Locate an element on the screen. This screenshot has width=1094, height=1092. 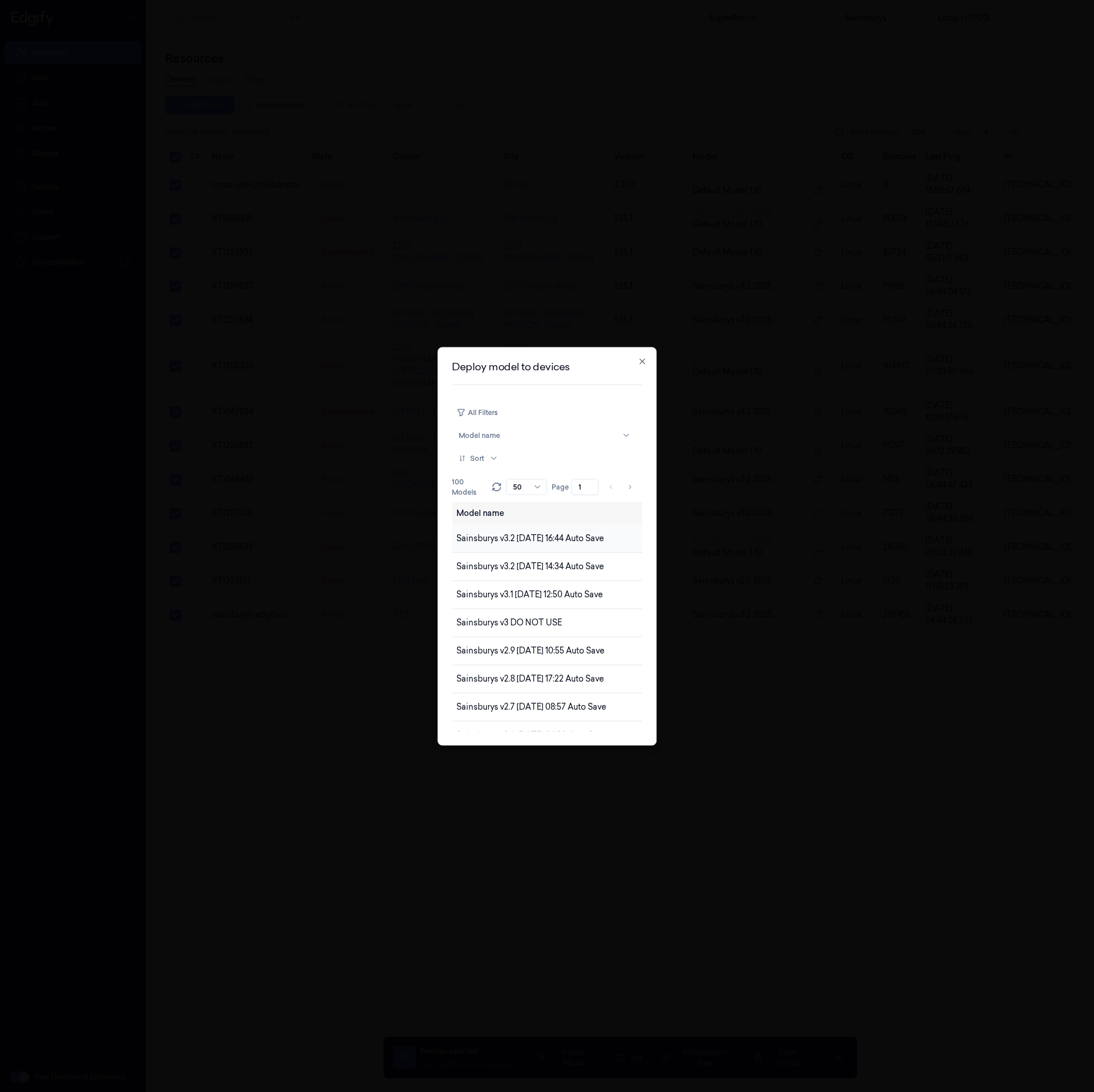
button: All Filters is located at coordinates (477, 413).